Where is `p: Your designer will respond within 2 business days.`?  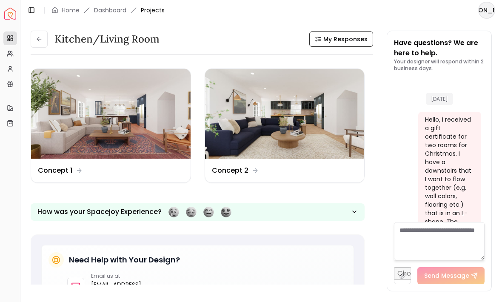 p: Your designer will respond within 2 business days. is located at coordinates (439, 65).